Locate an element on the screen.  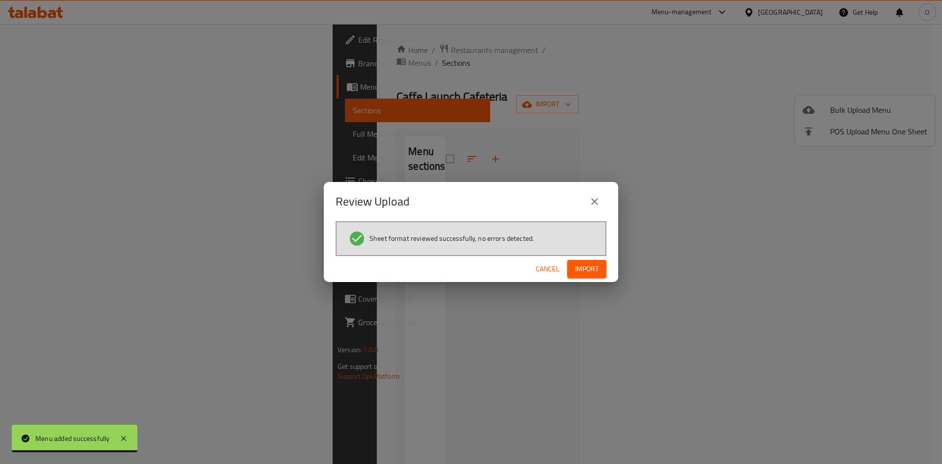
button: Import is located at coordinates (587, 269).